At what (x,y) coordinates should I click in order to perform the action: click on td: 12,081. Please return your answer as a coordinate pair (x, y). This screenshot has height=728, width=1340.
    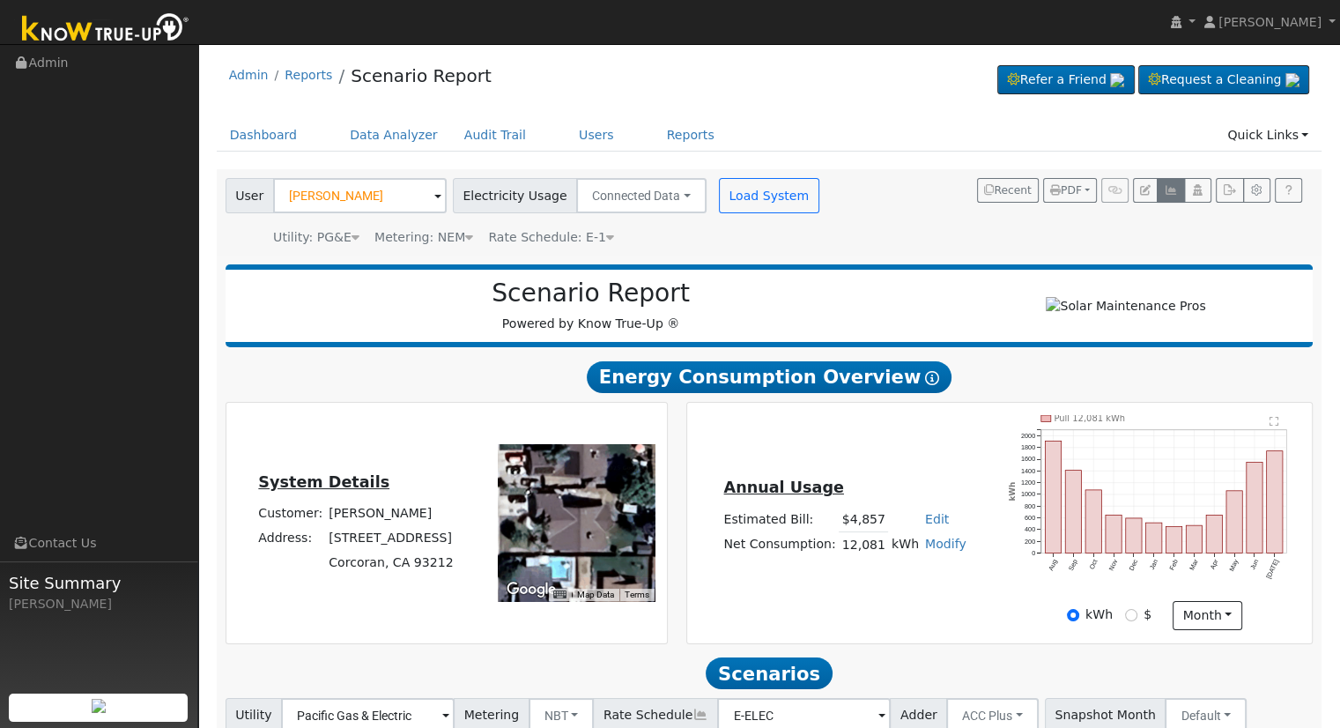
    Looking at the image, I should click on (864, 545).